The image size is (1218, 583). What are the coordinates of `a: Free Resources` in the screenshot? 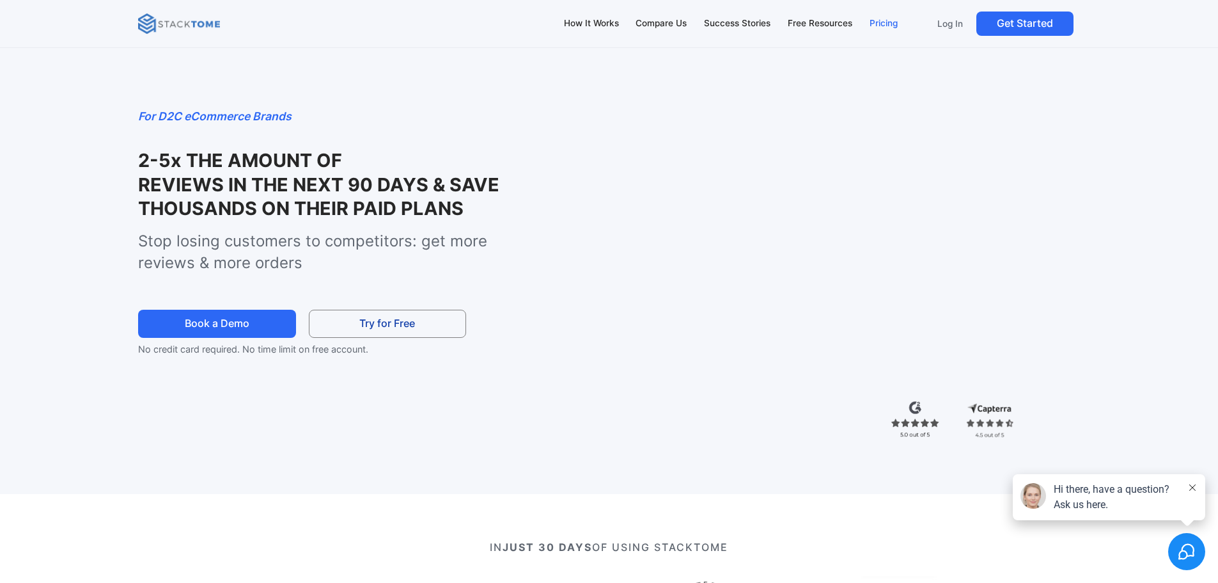 It's located at (820, 24).